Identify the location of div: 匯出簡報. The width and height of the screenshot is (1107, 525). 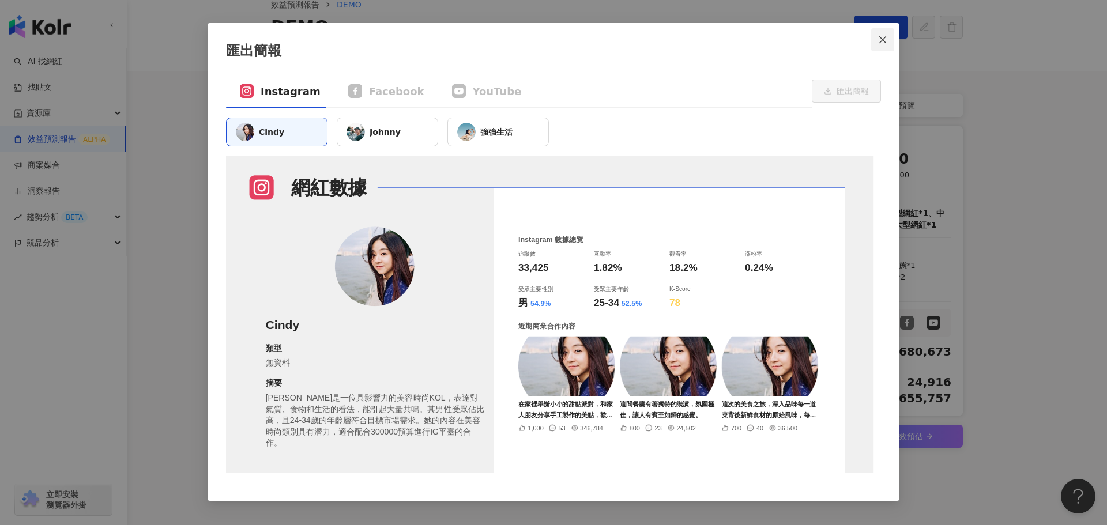
(554, 51).